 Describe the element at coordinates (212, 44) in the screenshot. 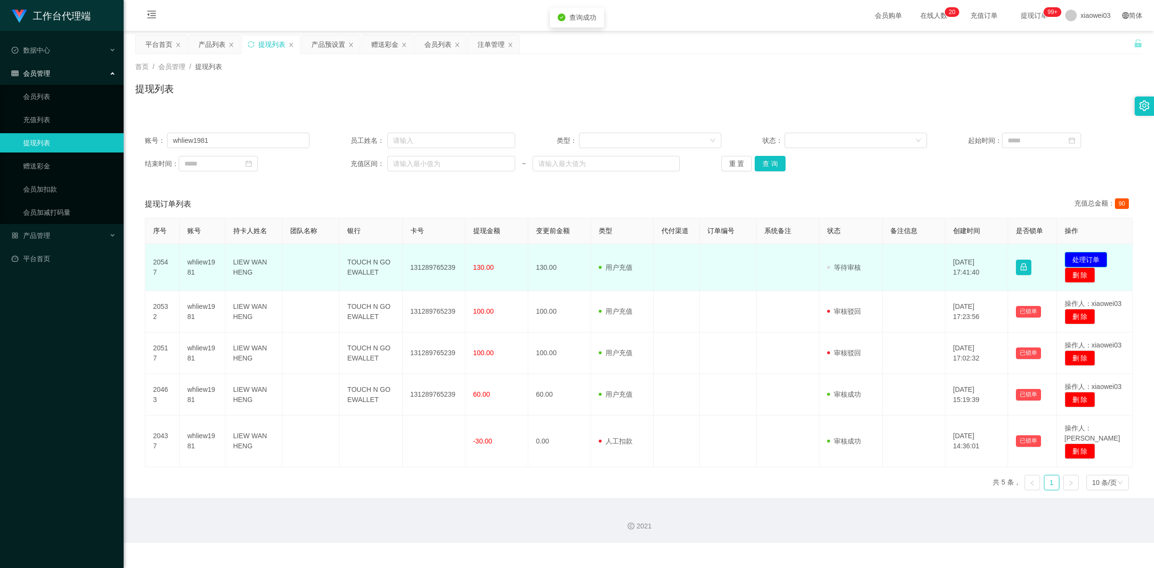

I see `div: 产品列表` at that location.